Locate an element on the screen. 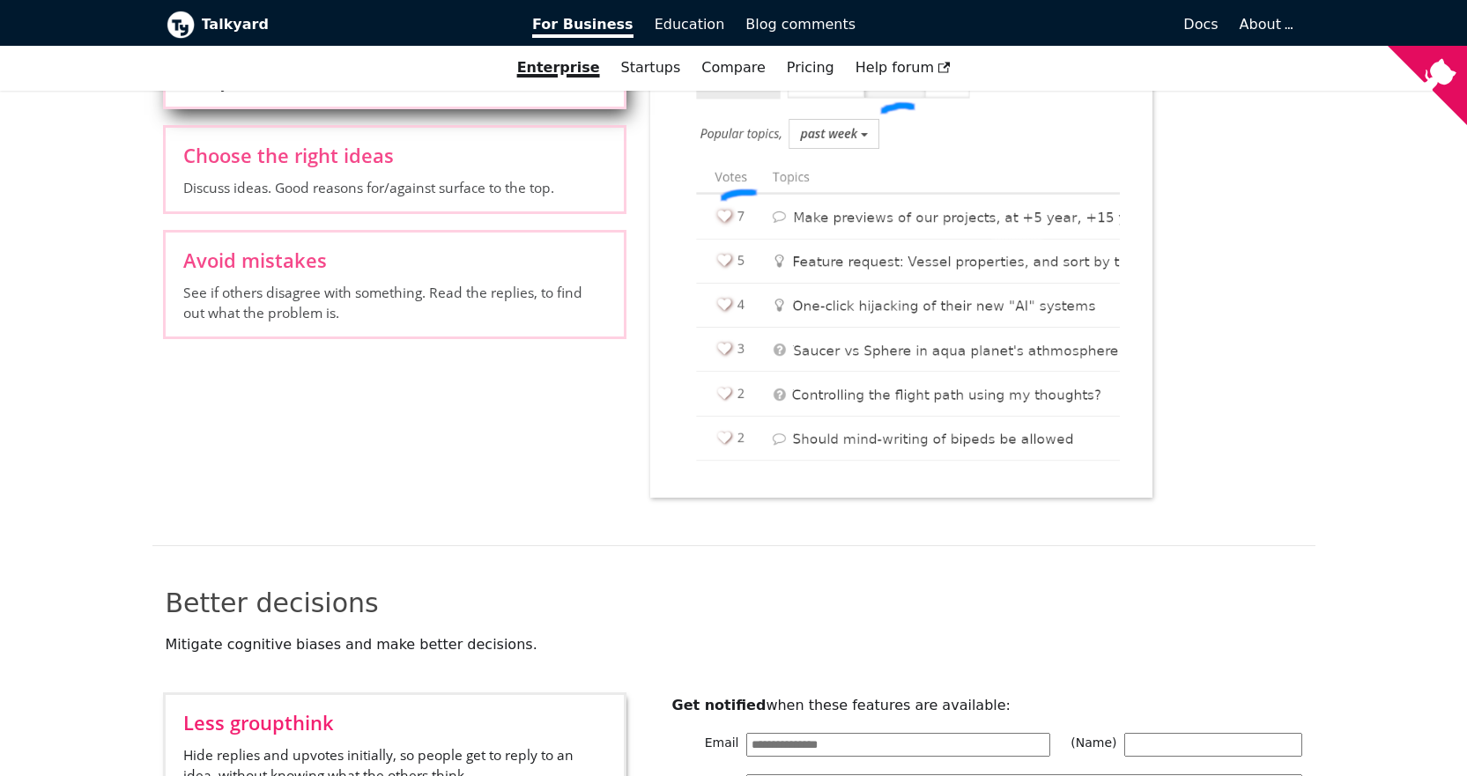 The image size is (1467, 776). p: when these features are available: is located at coordinates (987, 705).